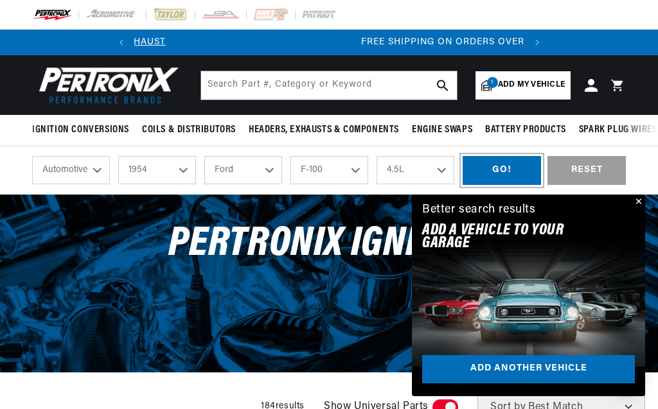 Image resolution: width=658 pixels, height=409 pixels. Describe the element at coordinates (442, 130) in the screenshot. I see `summary: Engine Swaps` at that location.